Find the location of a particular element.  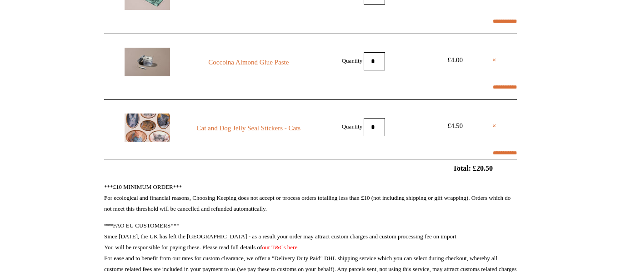

div: £4.00 is located at coordinates (455, 60).